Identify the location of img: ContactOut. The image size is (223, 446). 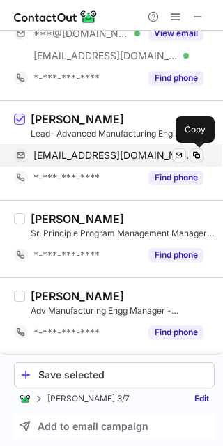
(25, 398).